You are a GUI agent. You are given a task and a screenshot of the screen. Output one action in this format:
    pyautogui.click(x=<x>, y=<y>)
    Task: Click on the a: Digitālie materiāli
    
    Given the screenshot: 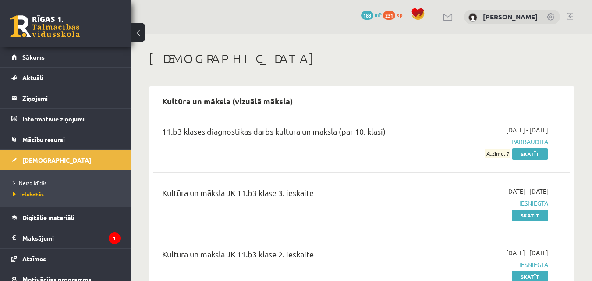 What is the action you would take?
    pyautogui.click(x=66, y=217)
    